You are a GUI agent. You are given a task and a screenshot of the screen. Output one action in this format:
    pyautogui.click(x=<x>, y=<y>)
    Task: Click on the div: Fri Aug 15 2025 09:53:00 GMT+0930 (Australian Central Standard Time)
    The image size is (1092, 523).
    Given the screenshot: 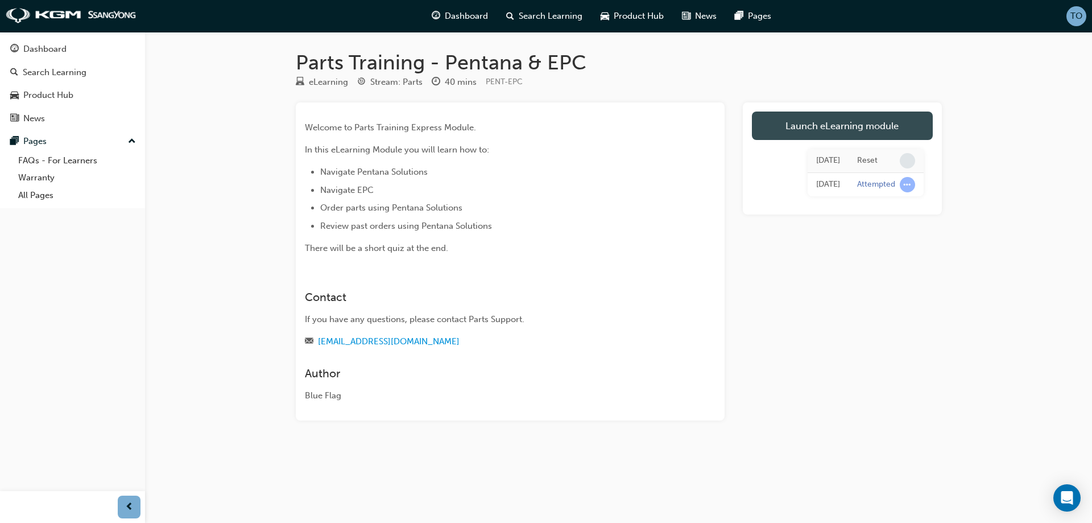 What is the action you would take?
    pyautogui.click(x=828, y=160)
    